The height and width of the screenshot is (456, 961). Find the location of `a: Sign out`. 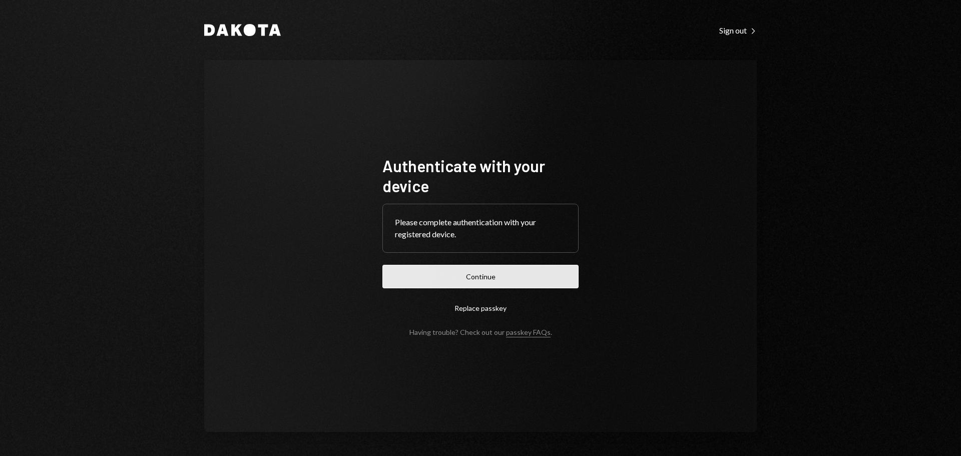

a: Sign out is located at coordinates (737, 30).